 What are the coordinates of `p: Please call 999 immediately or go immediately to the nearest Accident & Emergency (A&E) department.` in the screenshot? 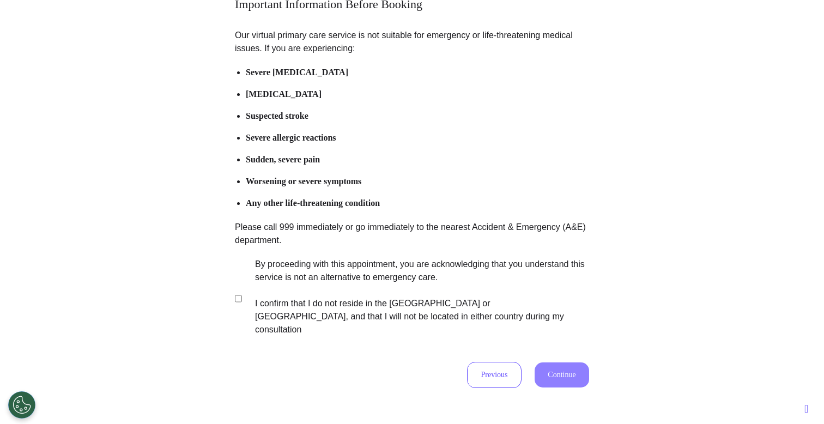 It's located at (412, 234).